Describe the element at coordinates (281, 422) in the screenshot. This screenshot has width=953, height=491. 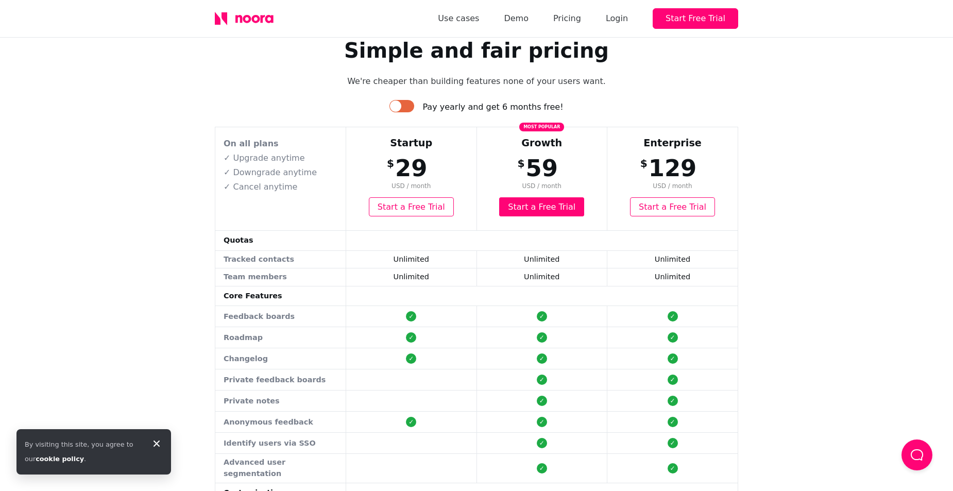
I see `td: Anonymous feedback` at that location.